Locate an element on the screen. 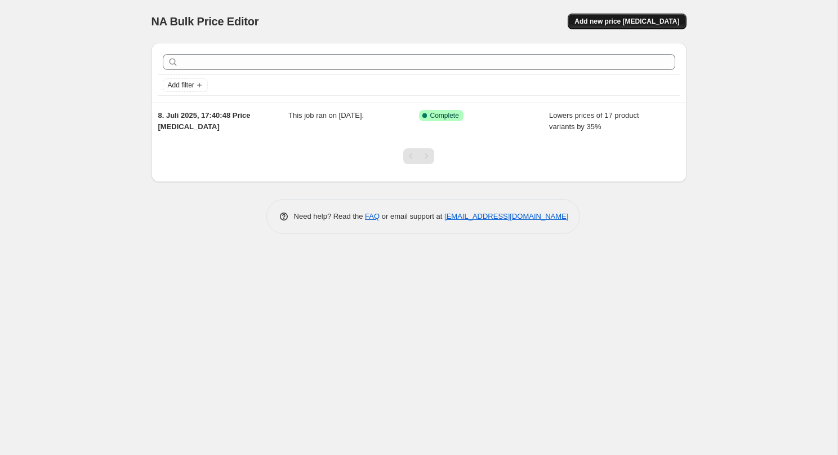  nav: Pagination is located at coordinates (419, 156).